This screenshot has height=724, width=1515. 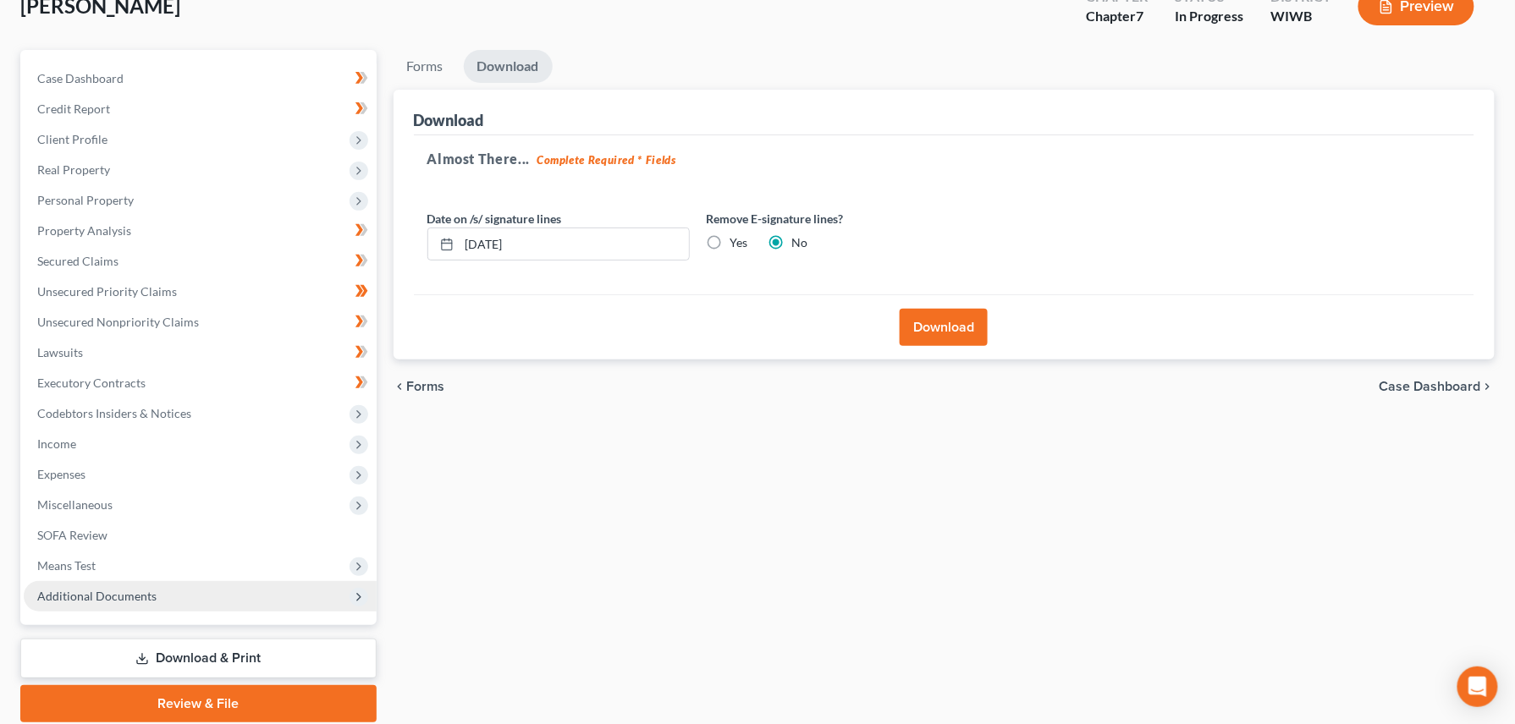 What do you see at coordinates (426, 387) in the screenshot?
I see `span: Forms` at bounding box center [426, 387].